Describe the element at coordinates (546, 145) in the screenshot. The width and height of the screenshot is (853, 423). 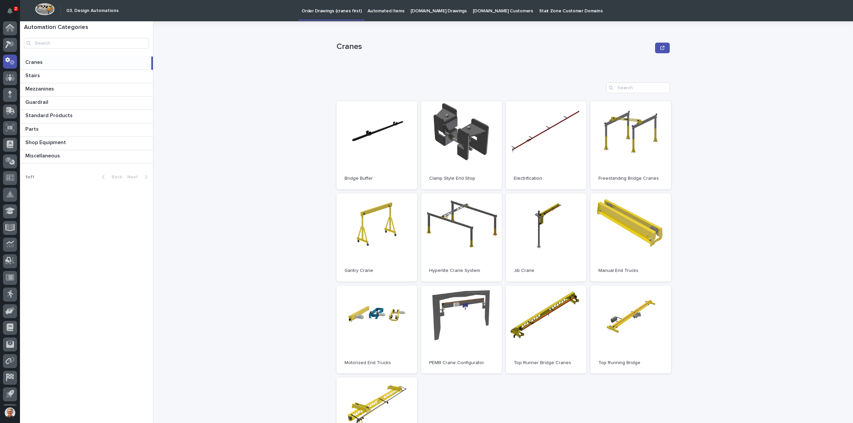
I see `a: Electrification` at that location.